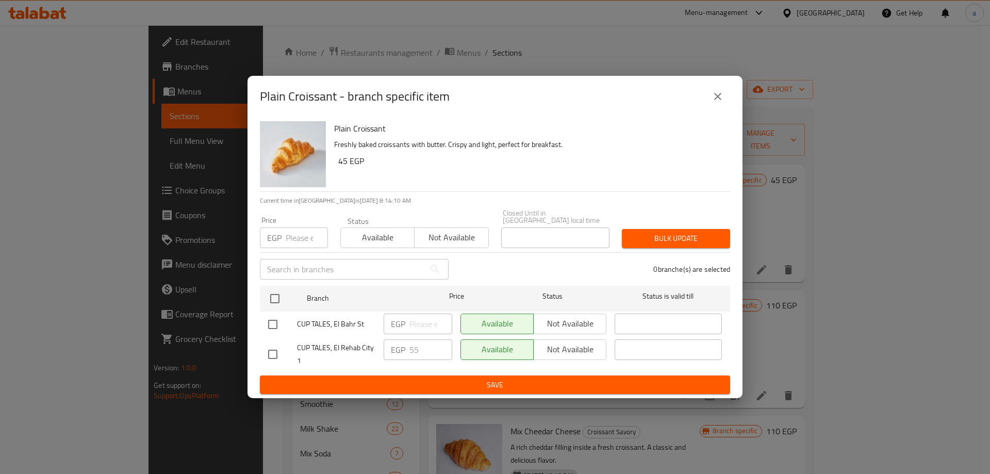 The image size is (990, 474). Describe the element at coordinates (676, 238) in the screenshot. I see `button: Bulk update` at that location.